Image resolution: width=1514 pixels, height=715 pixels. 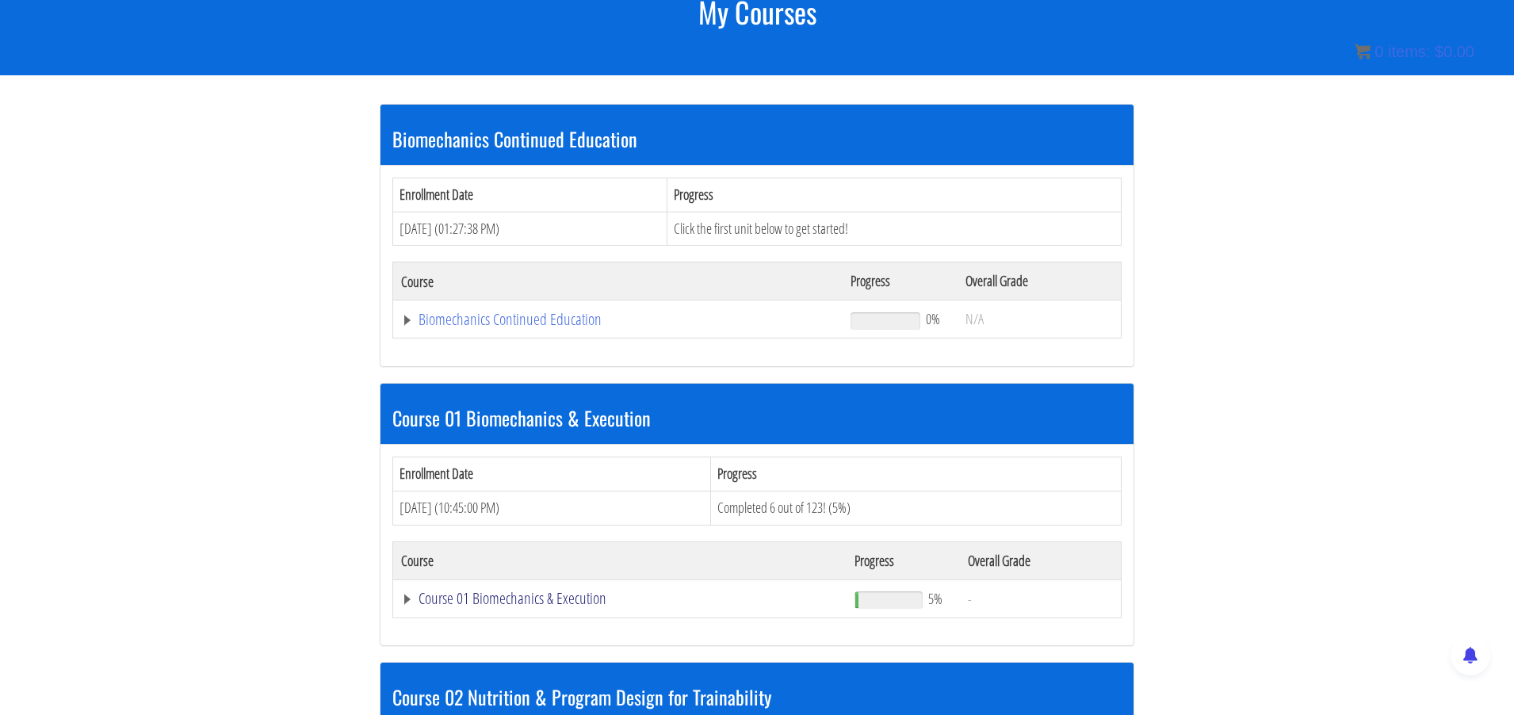 I want to click on bdi: 0.00, so click(x=1454, y=52).